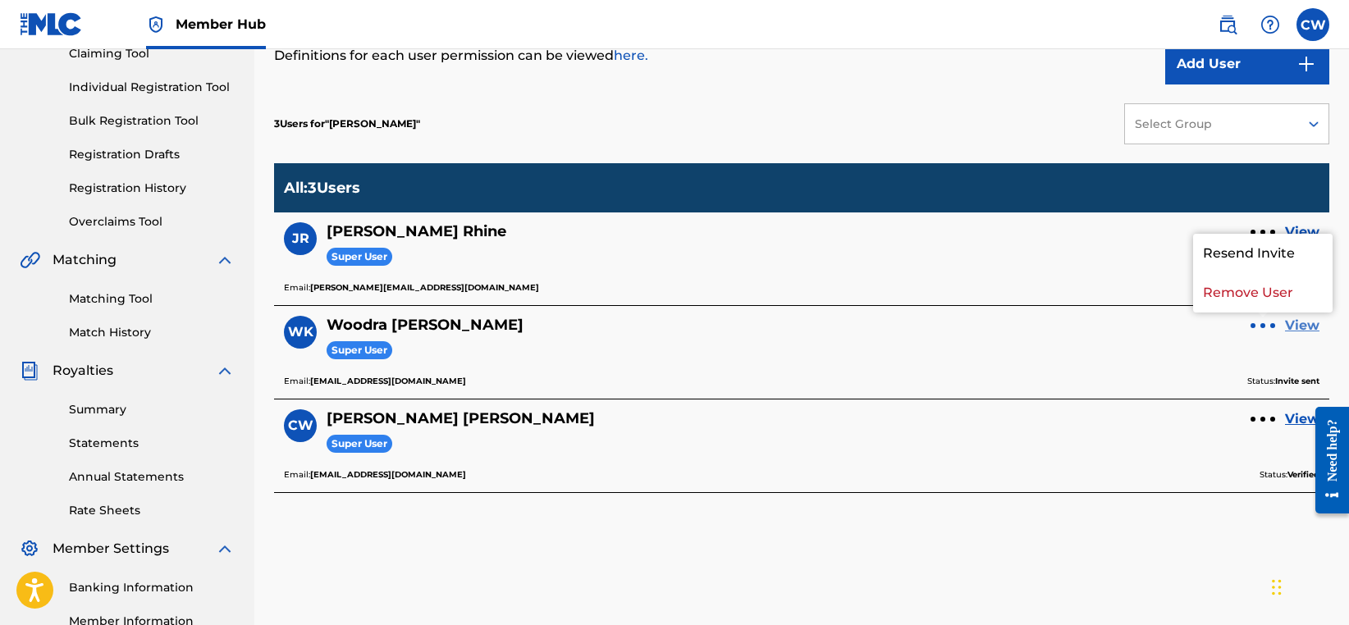 Image resolution: width=1349 pixels, height=625 pixels. What do you see at coordinates (300, 426) in the screenshot?
I see `span: CW` at bounding box center [300, 426].